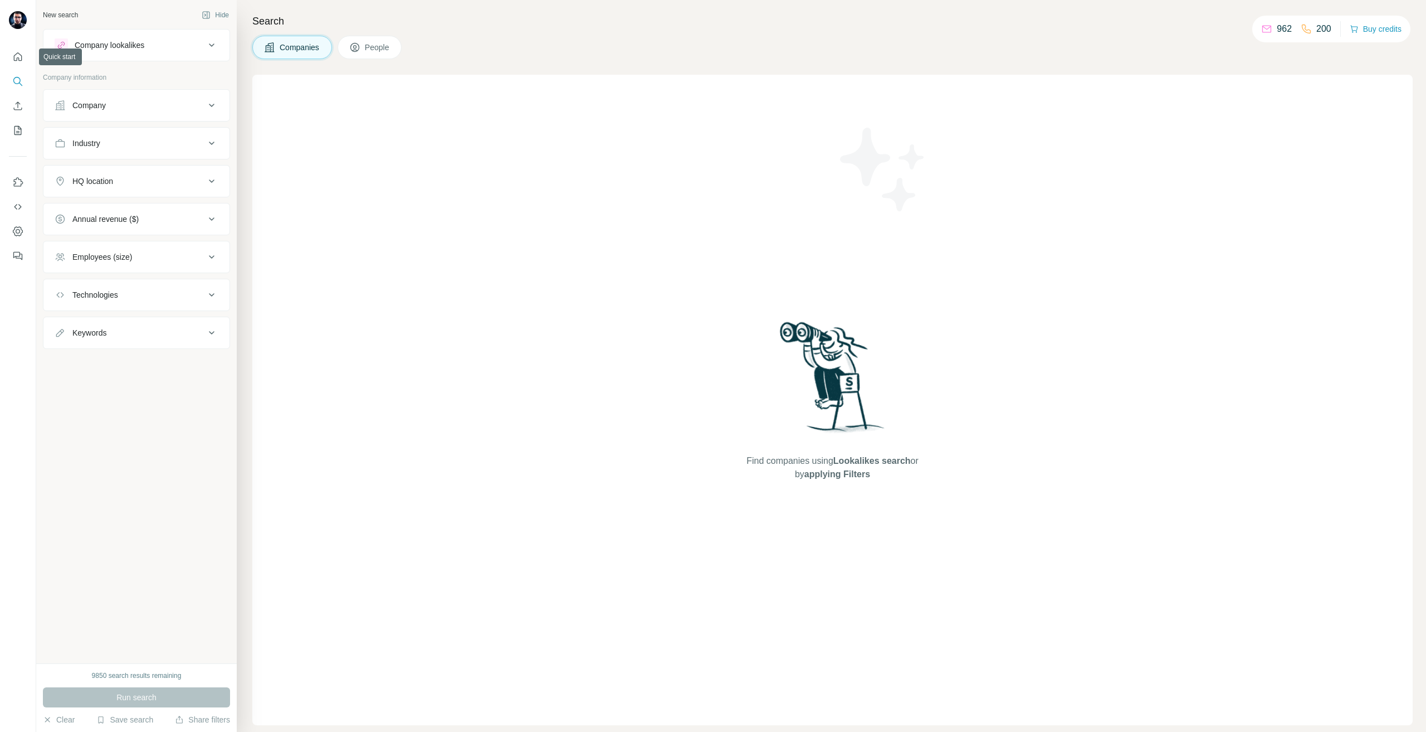  What do you see at coordinates (378, 47) in the screenshot?
I see `span: People` at bounding box center [378, 47].